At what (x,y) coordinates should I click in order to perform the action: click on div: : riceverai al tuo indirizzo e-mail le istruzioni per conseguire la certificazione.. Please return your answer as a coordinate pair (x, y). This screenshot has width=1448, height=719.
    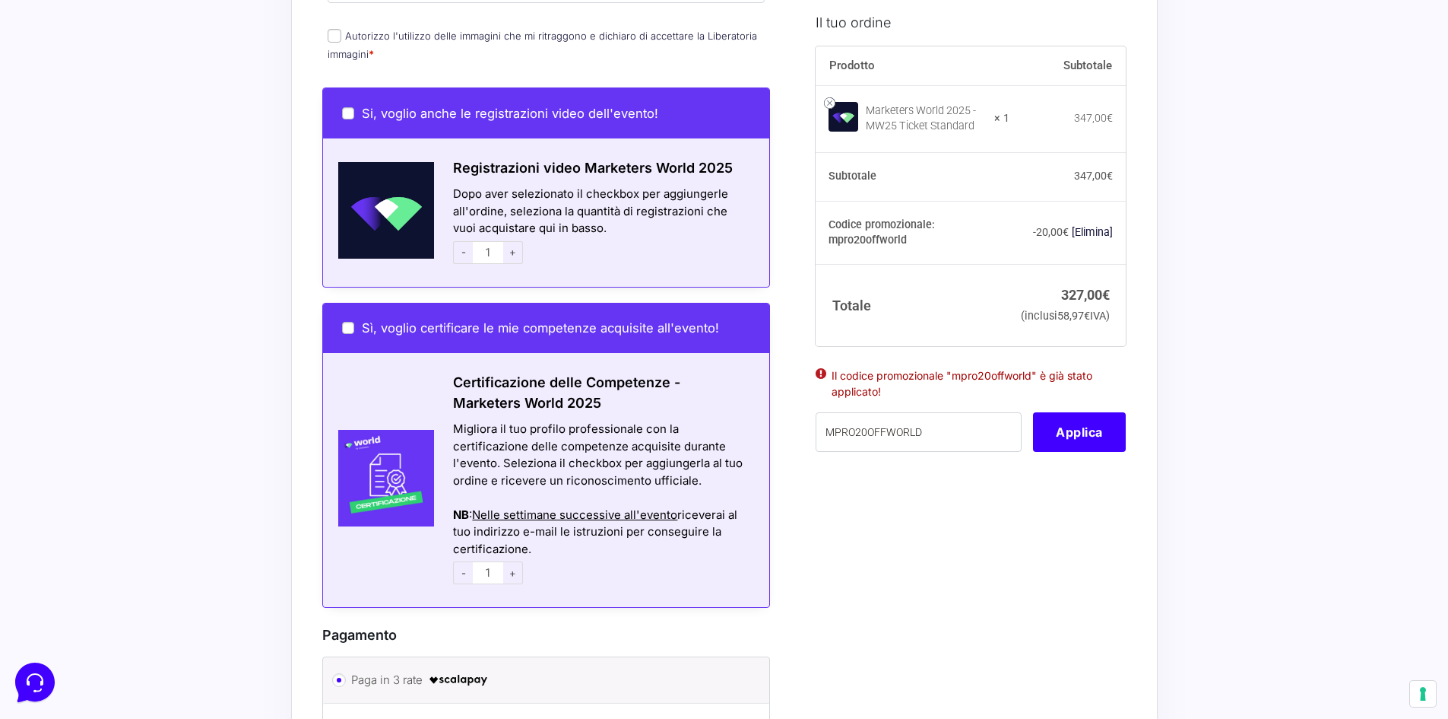
    Looking at the image, I should click on (601, 532).